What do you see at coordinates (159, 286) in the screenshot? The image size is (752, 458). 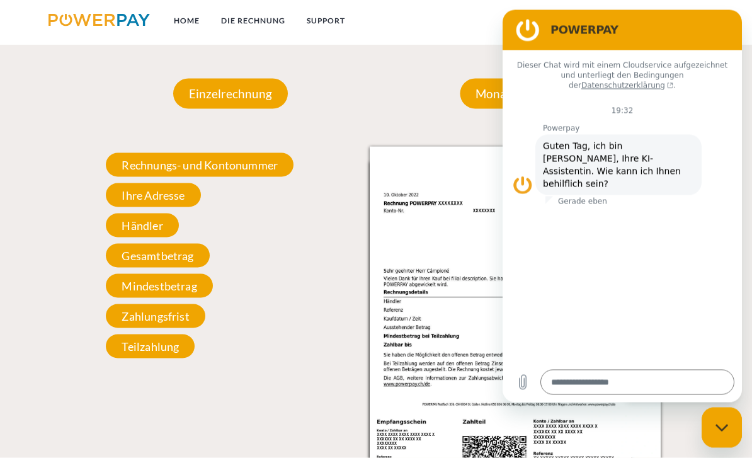 I see `span: Mindestbetrag` at bounding box center [159, 286].